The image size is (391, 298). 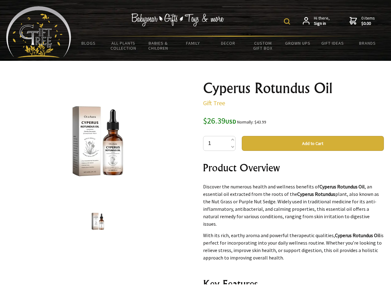 What do you see at coordinates (39, 32) in the screenshot?
I see `img: Babyware - Gifts - Toys and more...` at bounding box center [39, 32].